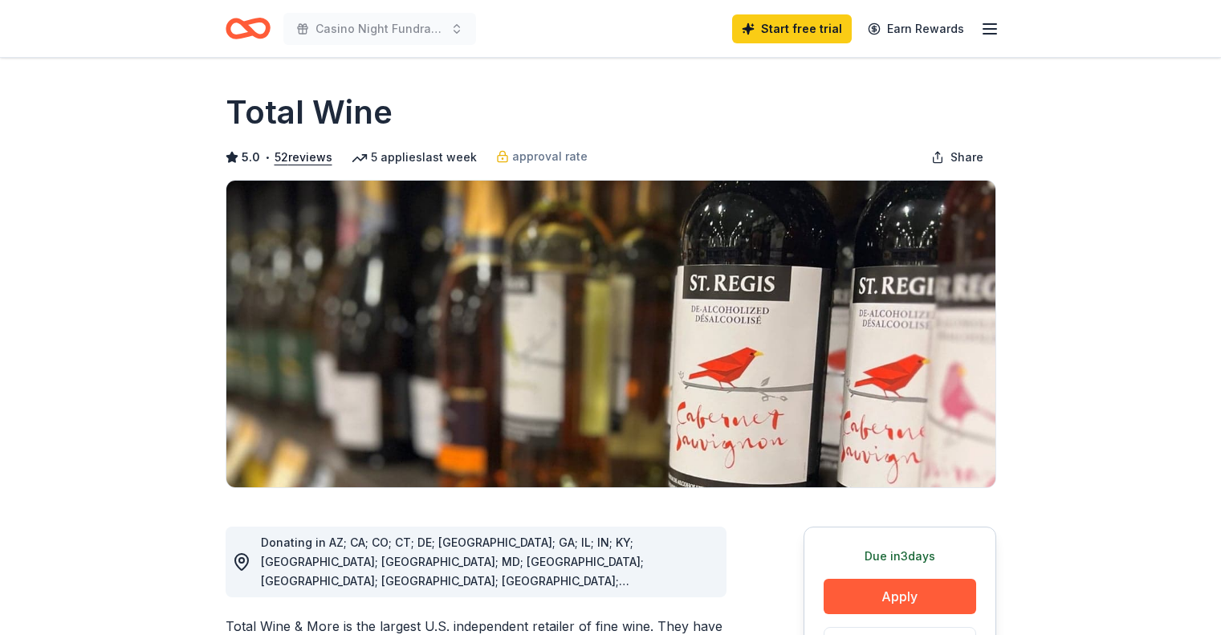  Describe the element at coordinates (900, 597) in the screenshot. I see `button: Apply` at that location.